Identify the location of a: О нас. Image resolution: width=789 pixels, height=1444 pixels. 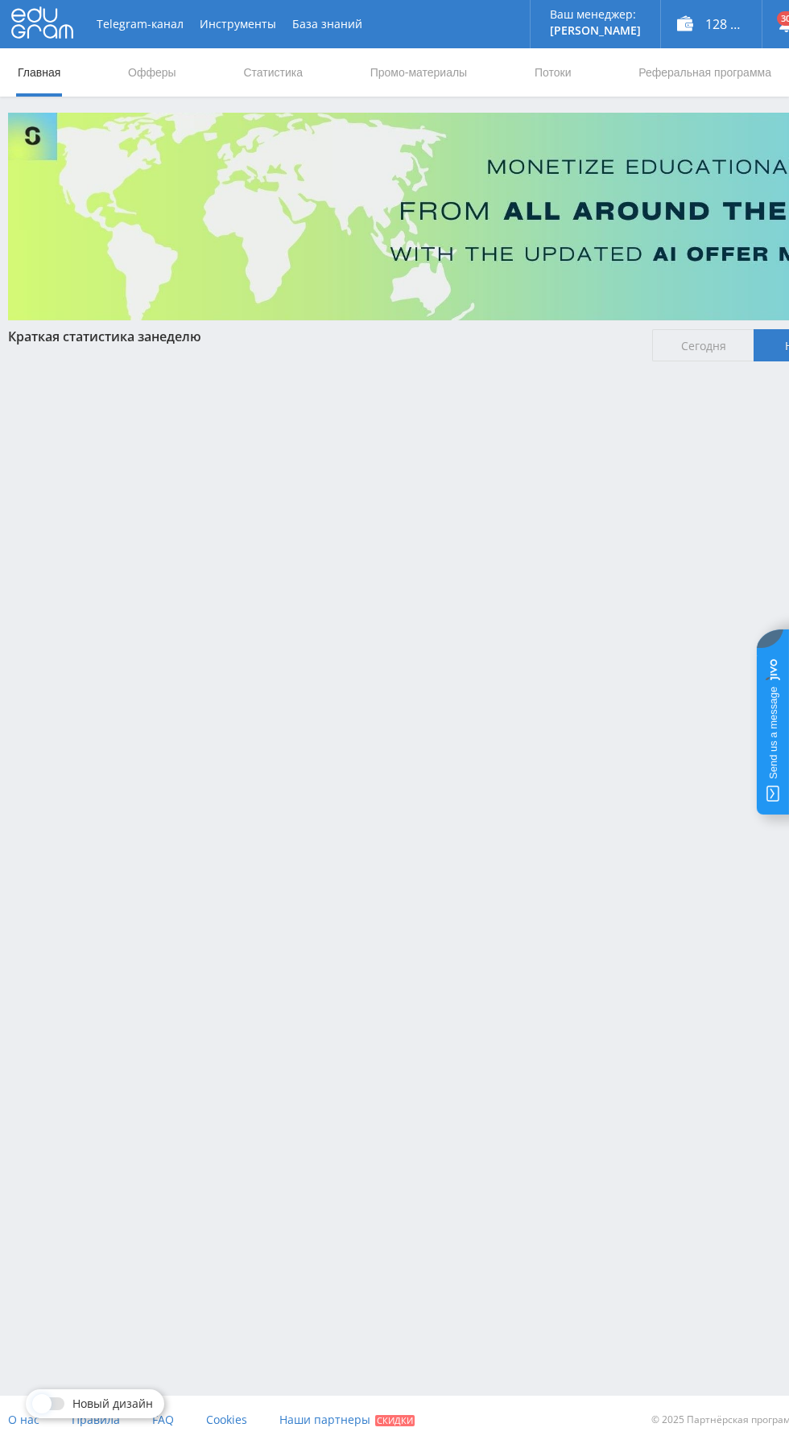
(23, 1420).